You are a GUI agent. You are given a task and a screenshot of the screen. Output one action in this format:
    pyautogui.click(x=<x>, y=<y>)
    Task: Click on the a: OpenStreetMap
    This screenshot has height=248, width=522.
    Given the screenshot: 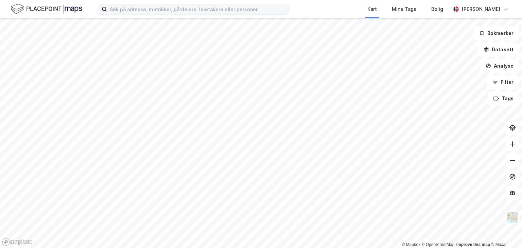 What is the action you would take?
    pyautogui.click(x=438, y=245)
    